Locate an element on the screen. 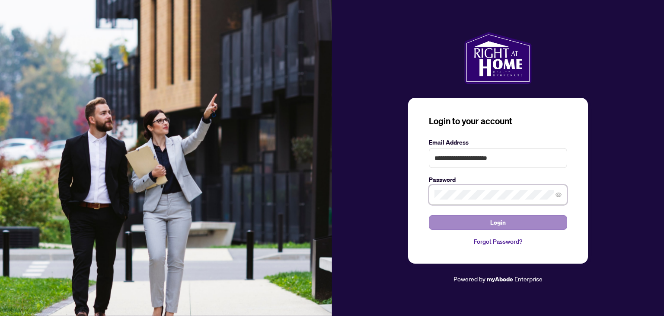 This screenshot has height=316, width=664. a: Forgot Password? is located at coordinates (498, 241).